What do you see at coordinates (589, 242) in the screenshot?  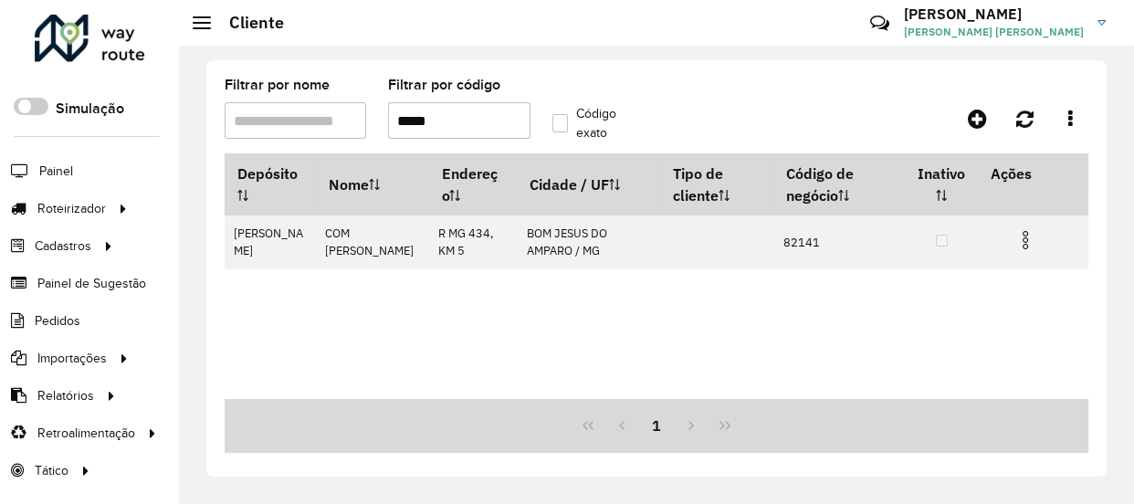 I see `td: BOM JESUS DO AMPARO / MG` at bounding box center [589, 242].